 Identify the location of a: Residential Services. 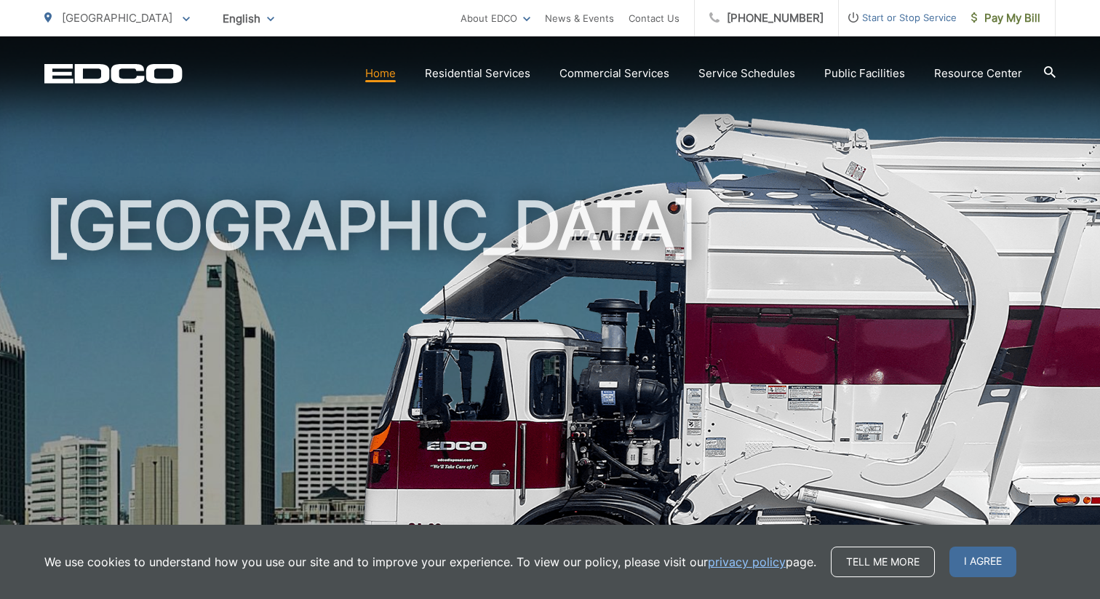
(477, 73).